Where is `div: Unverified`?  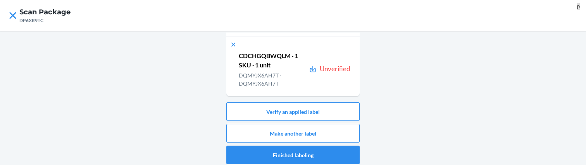 div: Unverified is located at coordinates (335, 69).